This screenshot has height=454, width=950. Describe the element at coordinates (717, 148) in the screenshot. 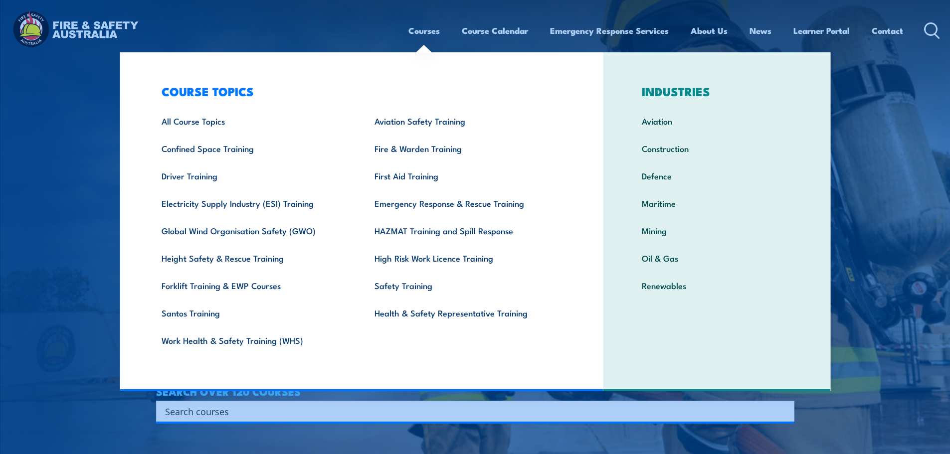

I see `a: Construction` at that location.